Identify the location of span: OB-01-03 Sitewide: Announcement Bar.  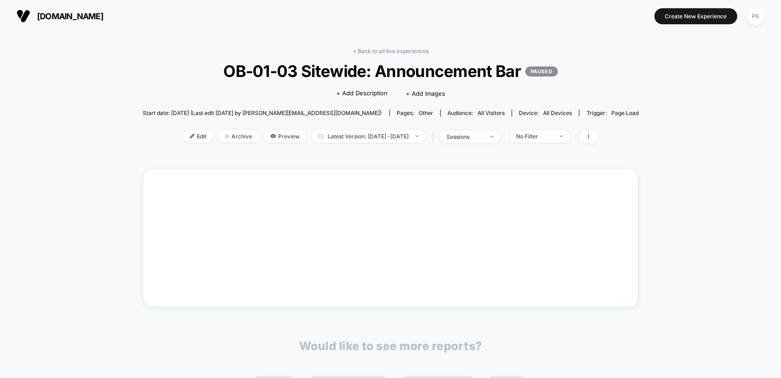
(390, 71).